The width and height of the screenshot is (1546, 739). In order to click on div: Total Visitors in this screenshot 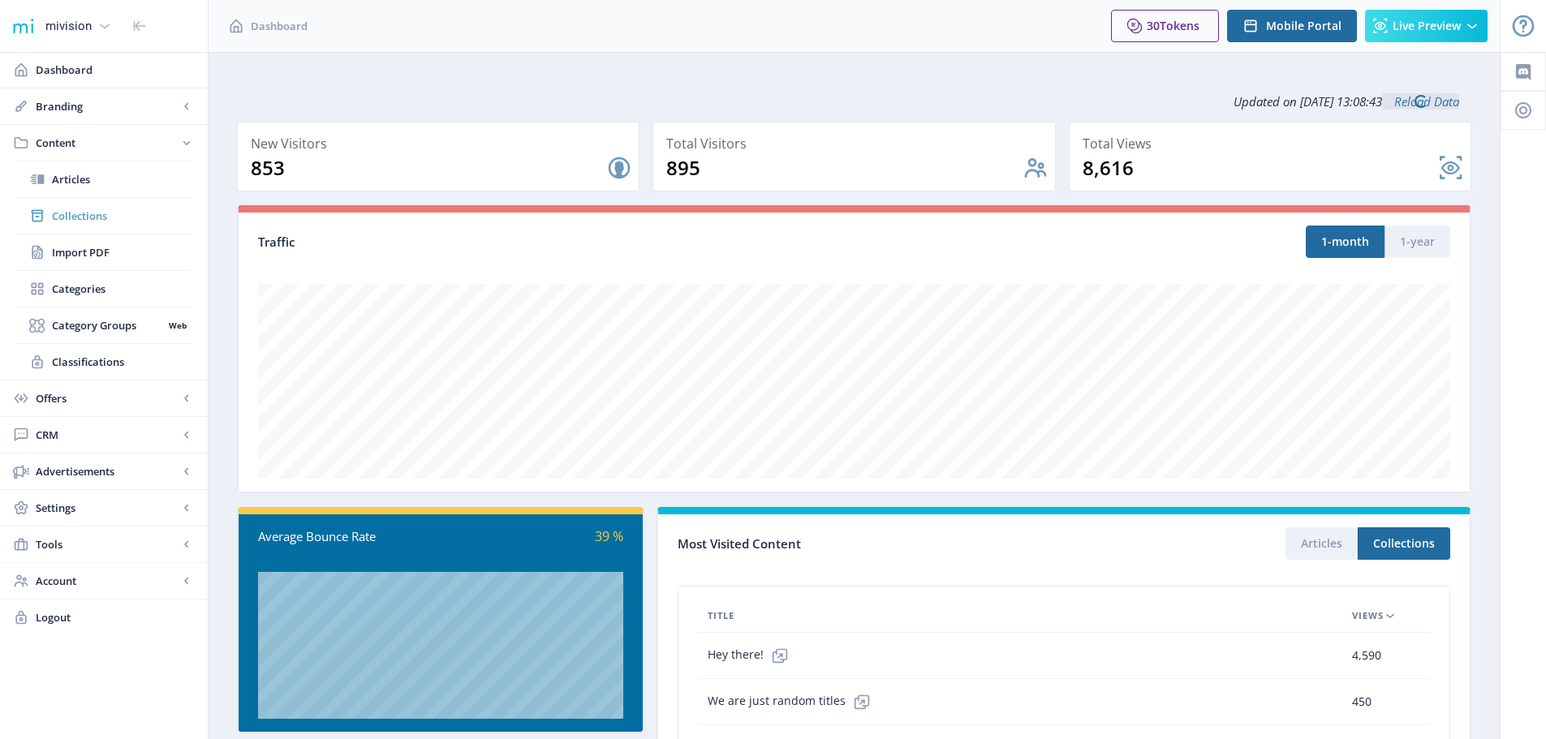, I will do `click(857, 144)`.